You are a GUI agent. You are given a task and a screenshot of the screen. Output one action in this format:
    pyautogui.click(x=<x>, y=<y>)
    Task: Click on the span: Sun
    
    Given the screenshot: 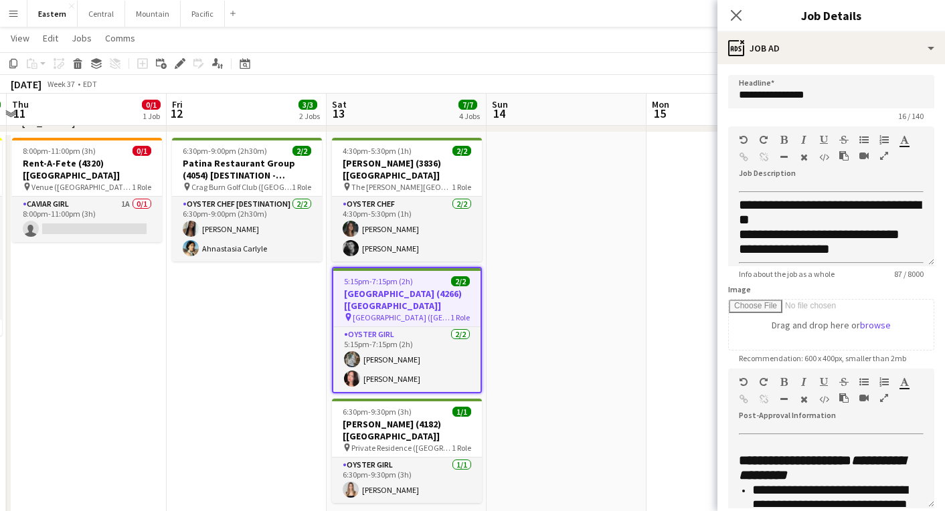 What is the action you would take?
    pyautogui.click(x=500, y=104)
    